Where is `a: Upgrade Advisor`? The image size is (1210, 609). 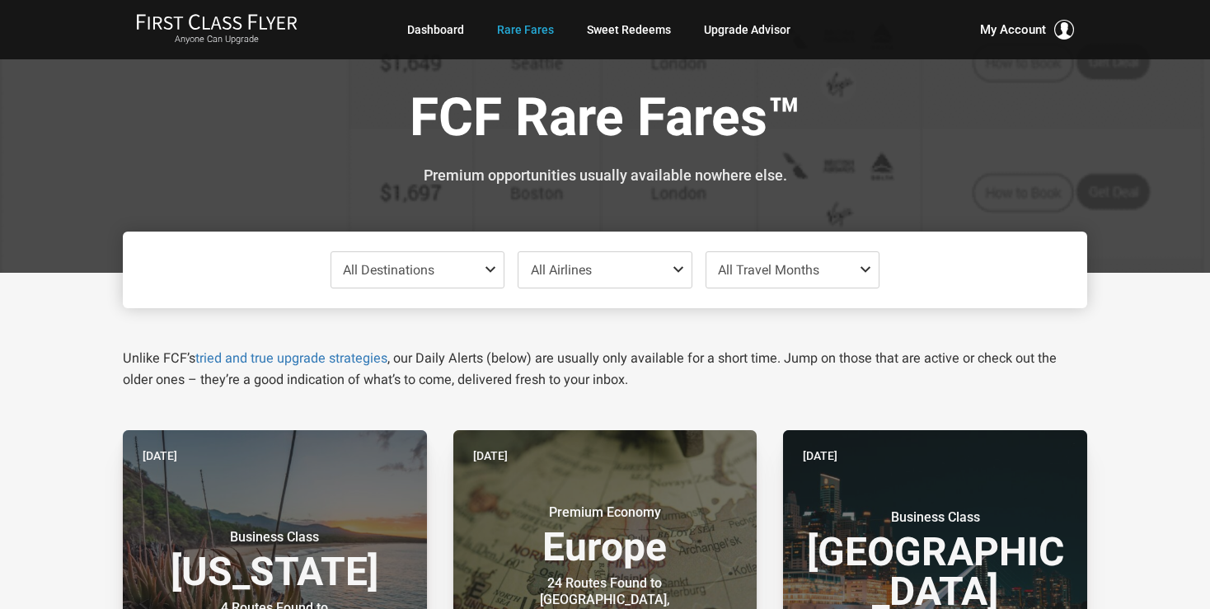 a: Upgrade Advisor is located at coordinates (747, 30).